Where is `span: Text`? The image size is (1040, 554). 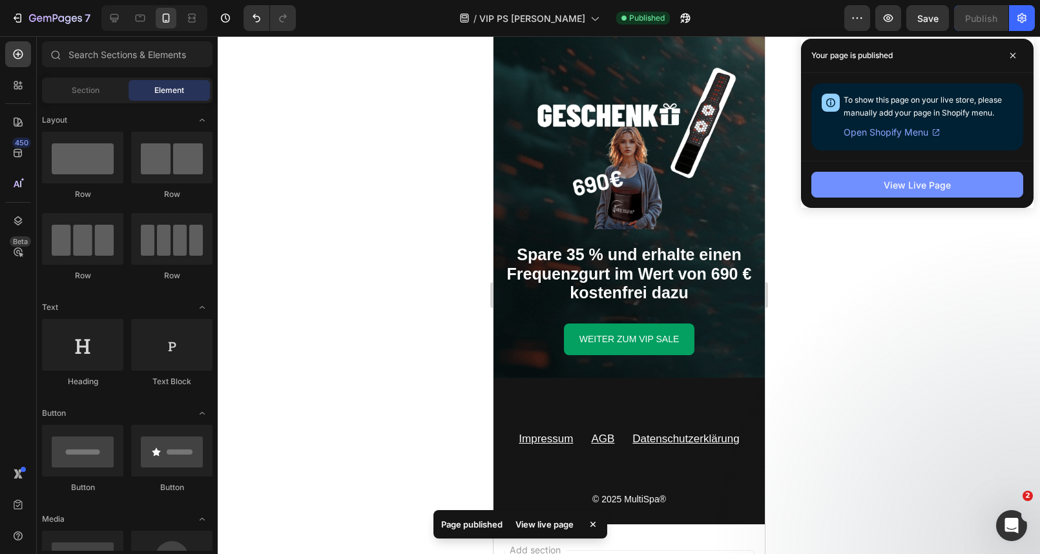 span: Text is located at coordinates (50, 308).